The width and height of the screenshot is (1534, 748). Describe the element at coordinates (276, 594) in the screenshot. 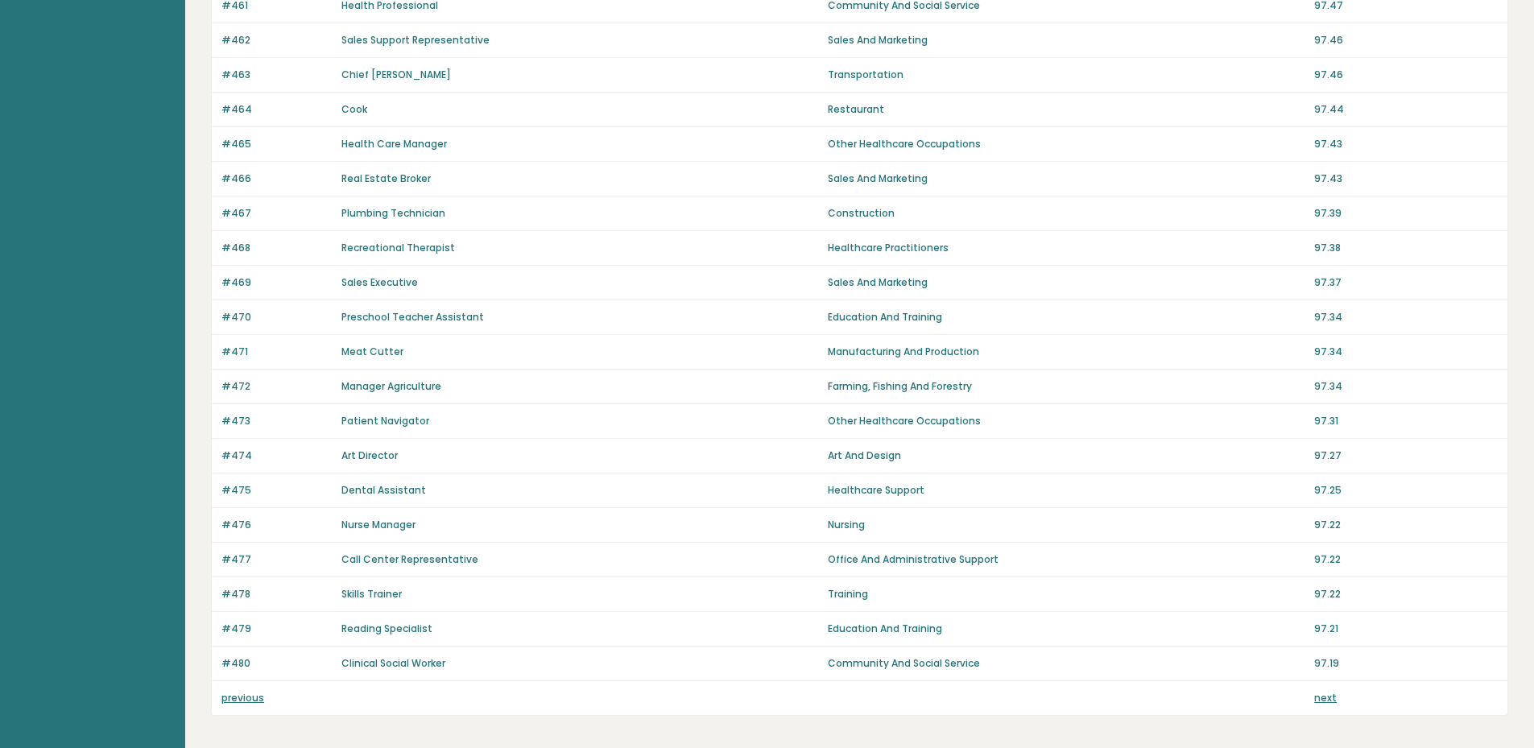

I see `p: #478` at that location.